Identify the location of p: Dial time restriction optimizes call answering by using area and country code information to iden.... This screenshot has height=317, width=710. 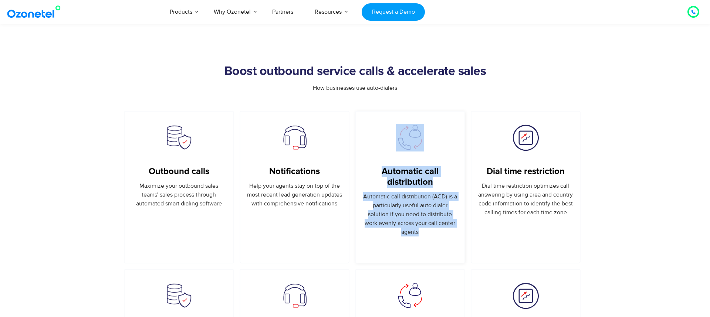
(526, 199).